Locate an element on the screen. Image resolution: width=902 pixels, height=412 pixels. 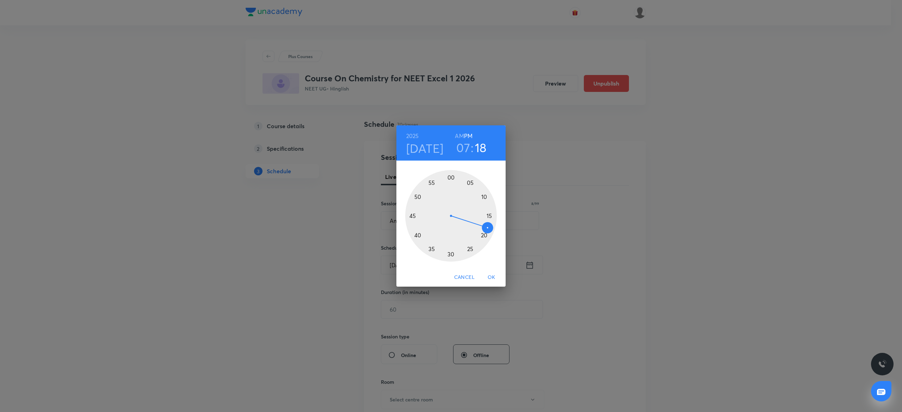
span: OK is located at coordinates (492, 277).